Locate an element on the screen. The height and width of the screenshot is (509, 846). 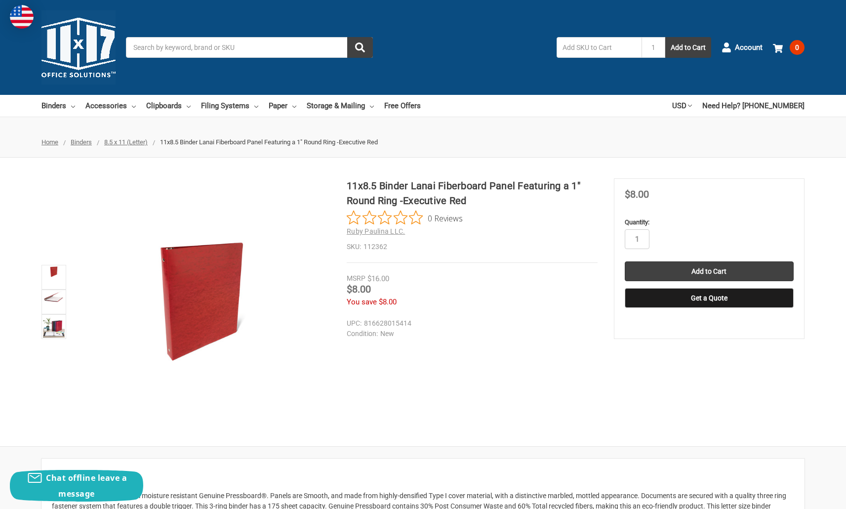
dd: 112362 is located at coordinates (472, 247).